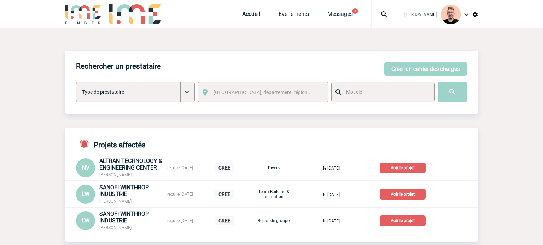 This screenshot has width=543, height=245. I want to click on p: Repas de groupe, so click(273, 221).